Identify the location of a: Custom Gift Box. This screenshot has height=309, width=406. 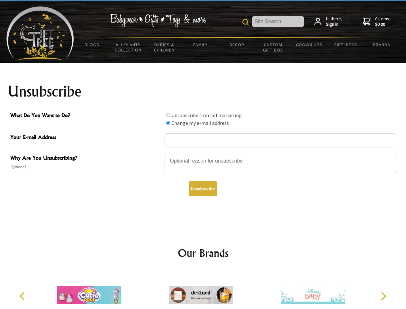
(273, 47).